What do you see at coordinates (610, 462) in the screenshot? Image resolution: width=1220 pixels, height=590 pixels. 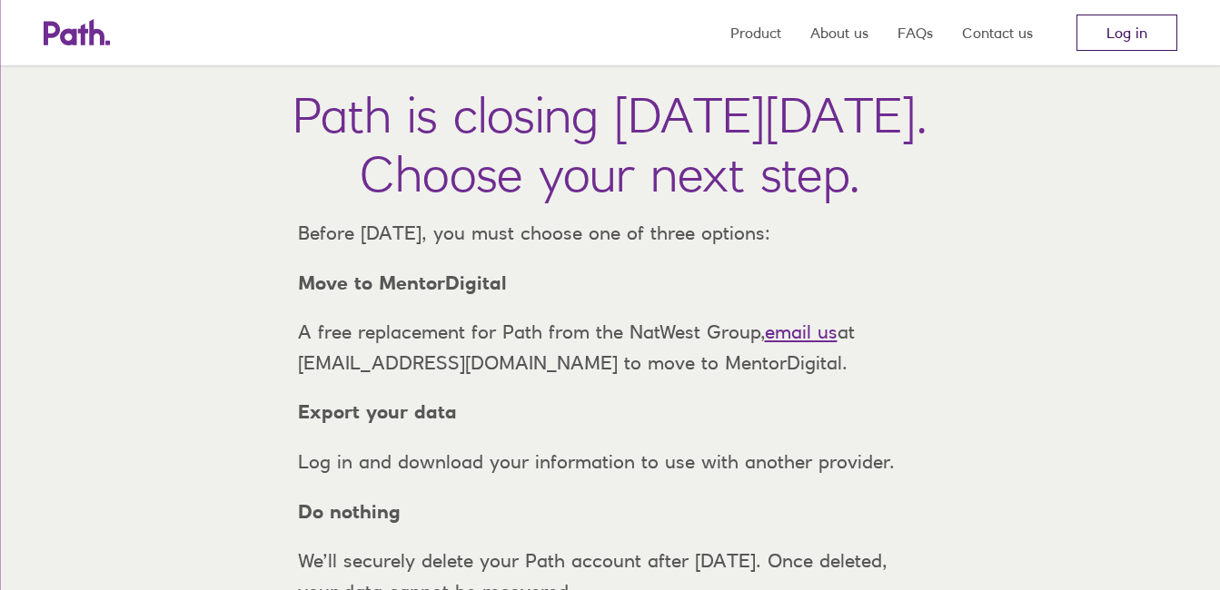 I see `p: Log in and download your information to use with another provider.` at bounding box center [610, 462].